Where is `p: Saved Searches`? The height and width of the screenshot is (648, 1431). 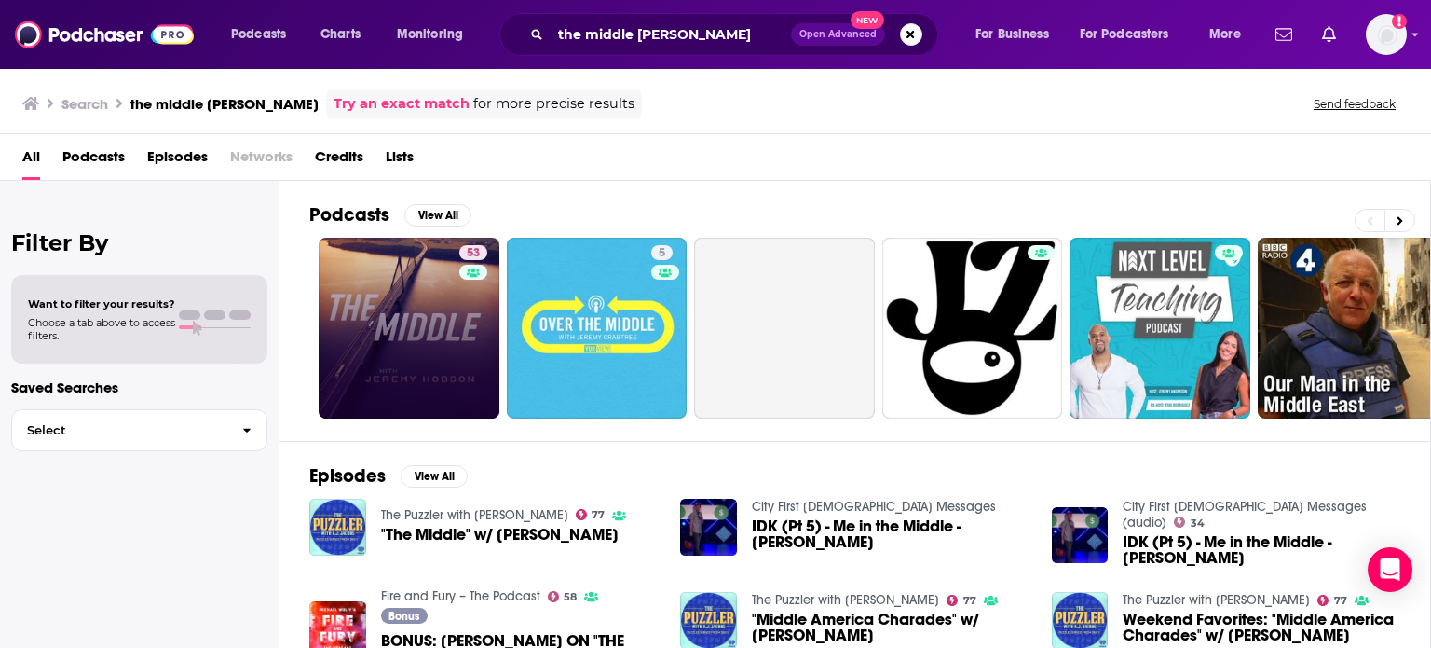
p: Saved Searches is located at coordinates (139, 387).